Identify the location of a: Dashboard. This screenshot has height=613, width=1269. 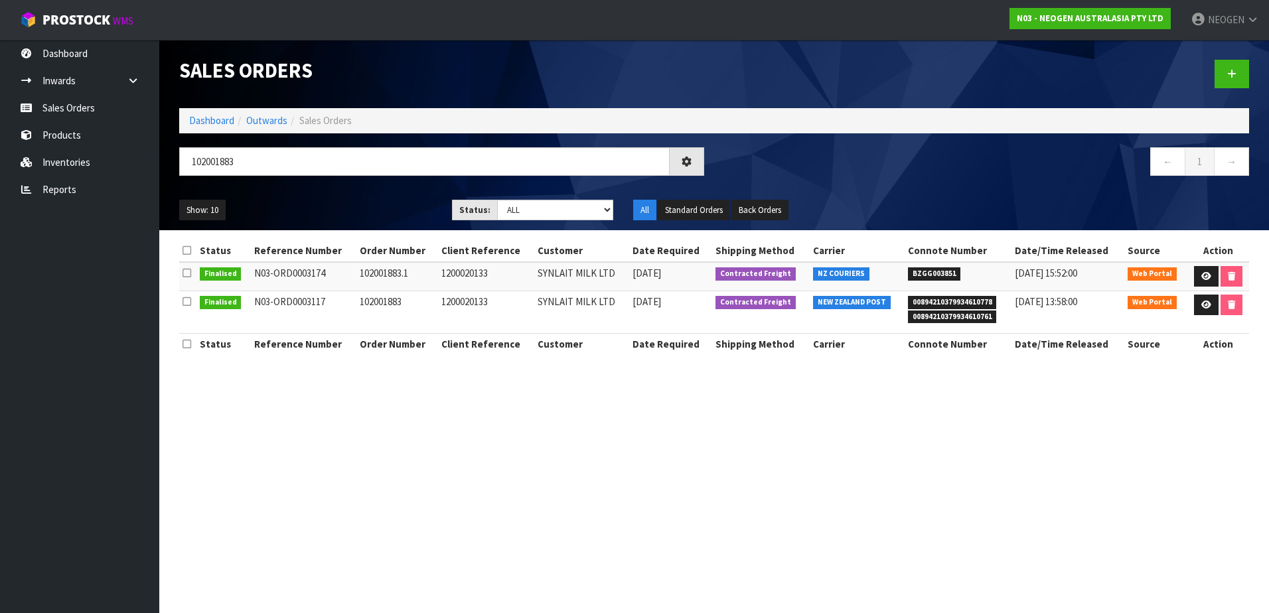
(212, 120).